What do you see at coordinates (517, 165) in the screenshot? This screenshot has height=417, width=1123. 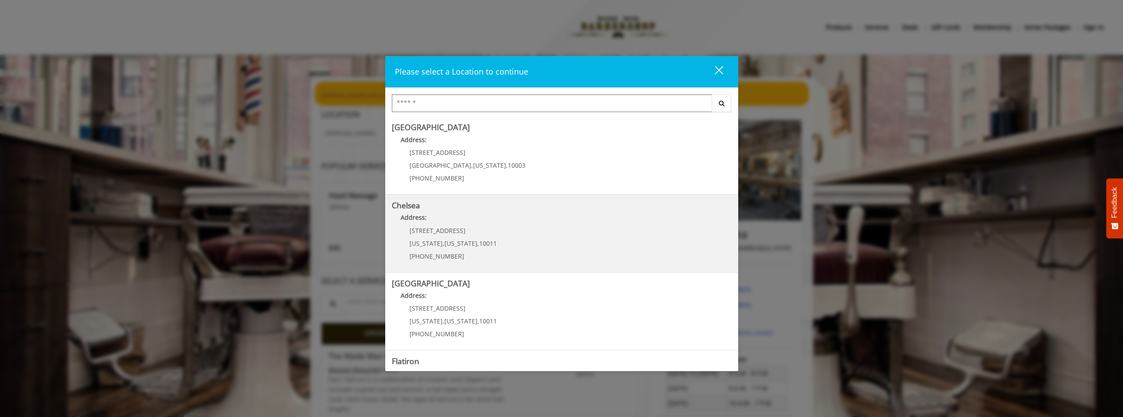 I see `span: 10003` at bounding box center [517, 165].